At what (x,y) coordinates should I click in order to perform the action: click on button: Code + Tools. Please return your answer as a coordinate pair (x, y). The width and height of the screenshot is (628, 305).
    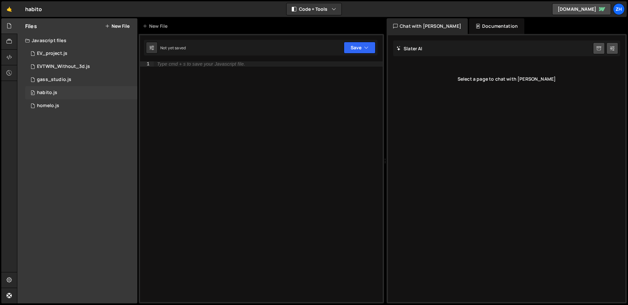
    Looking at the image, I should click on (314, 9).